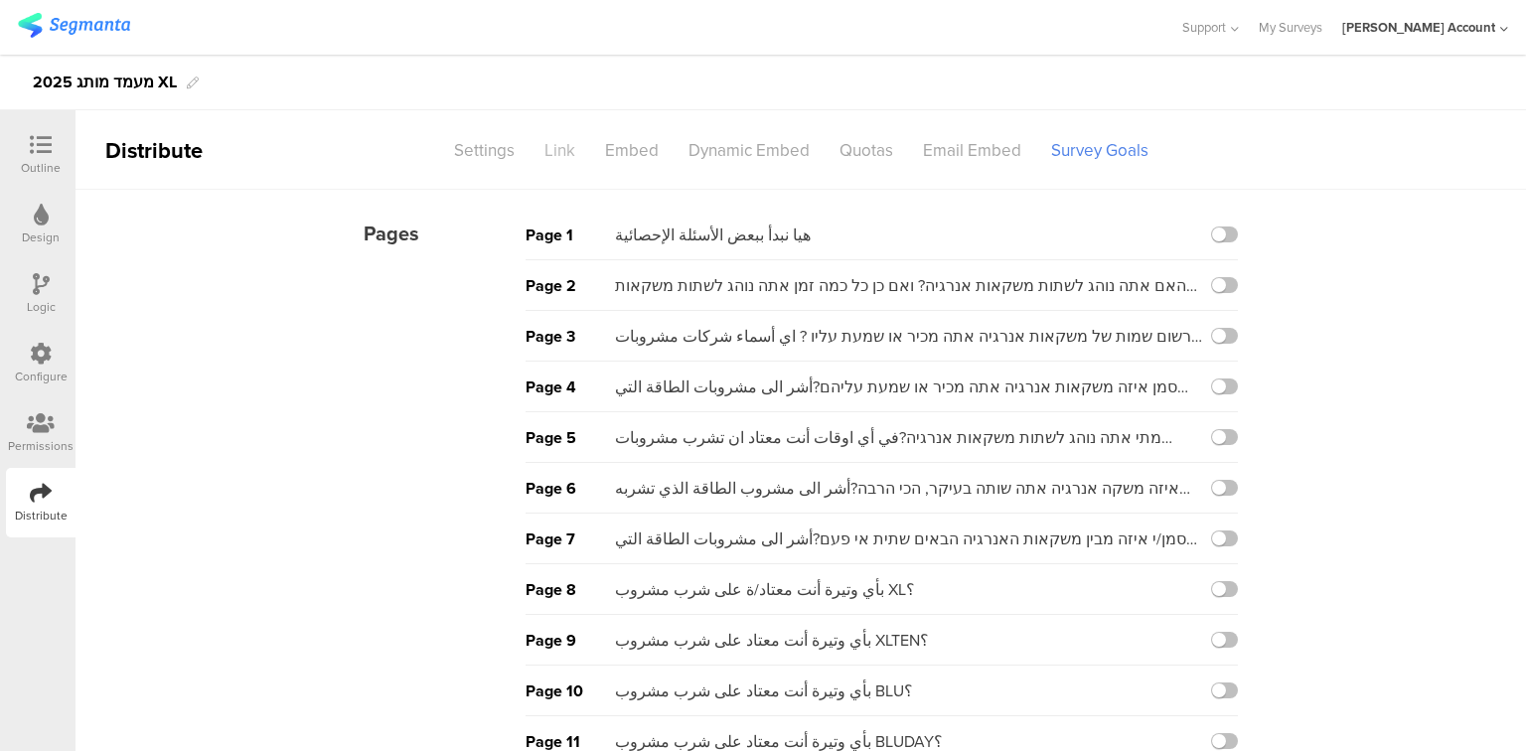  I want to click on div: איזה משקה אנרגיה אתה שותה בעיקר, הכי הרבה?أشر الى مشروب الطاقة الذي تشربه بشكل رئيسي، اكثر من أي ..., so click(913, 488).